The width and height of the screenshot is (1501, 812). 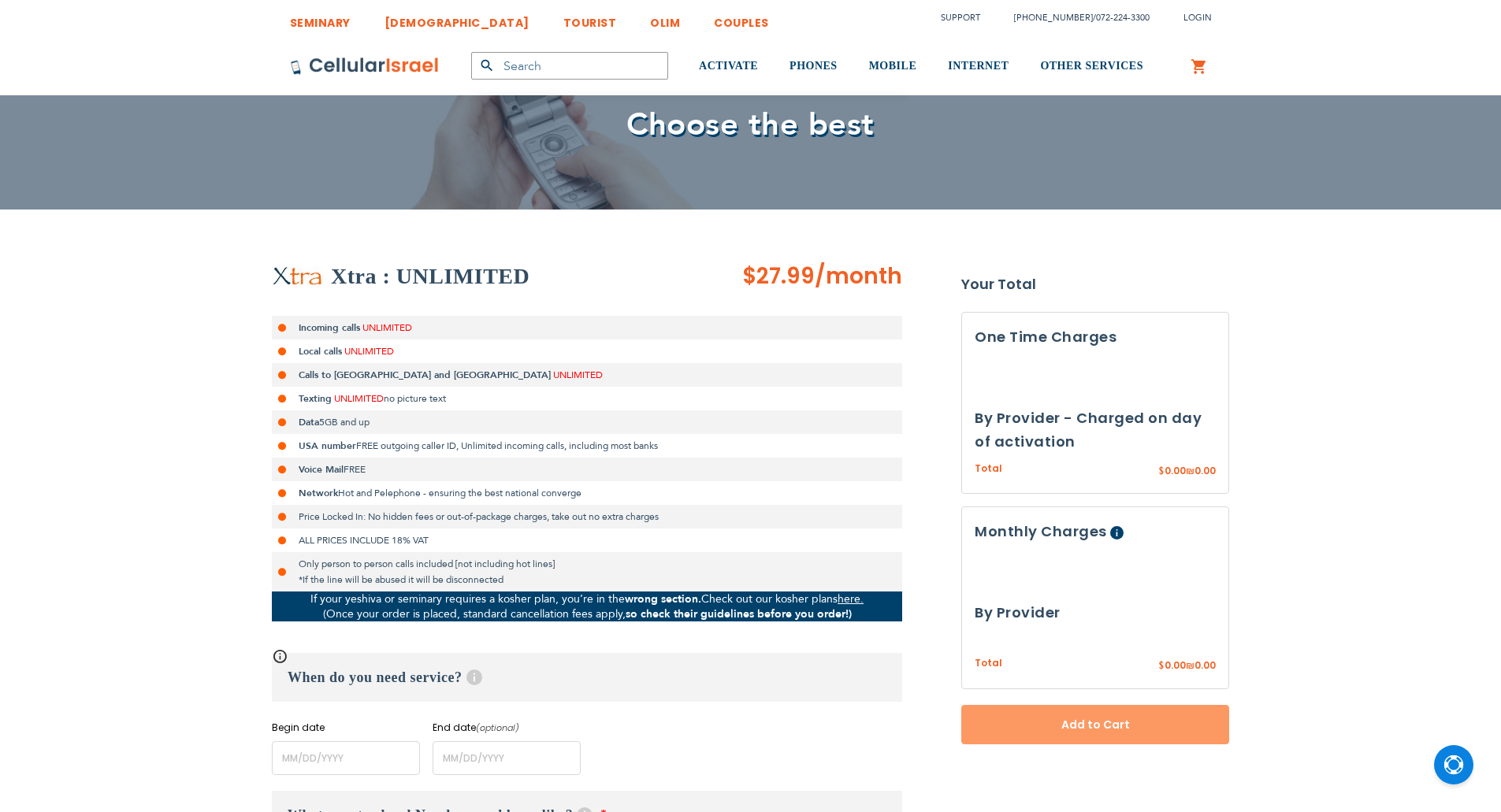 I want to click on a: COUPLES, so click(x=741, y=18).